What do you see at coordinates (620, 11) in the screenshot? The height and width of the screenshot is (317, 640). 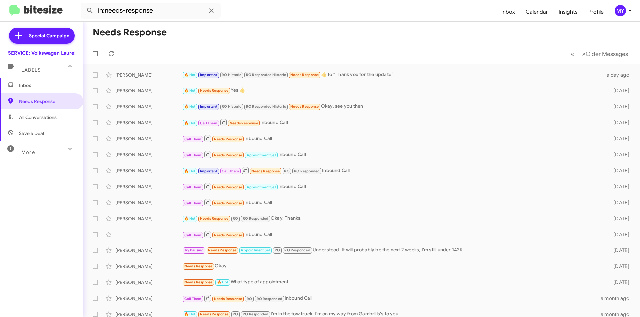 I see `button: MY` at bounding box center [620, 11].